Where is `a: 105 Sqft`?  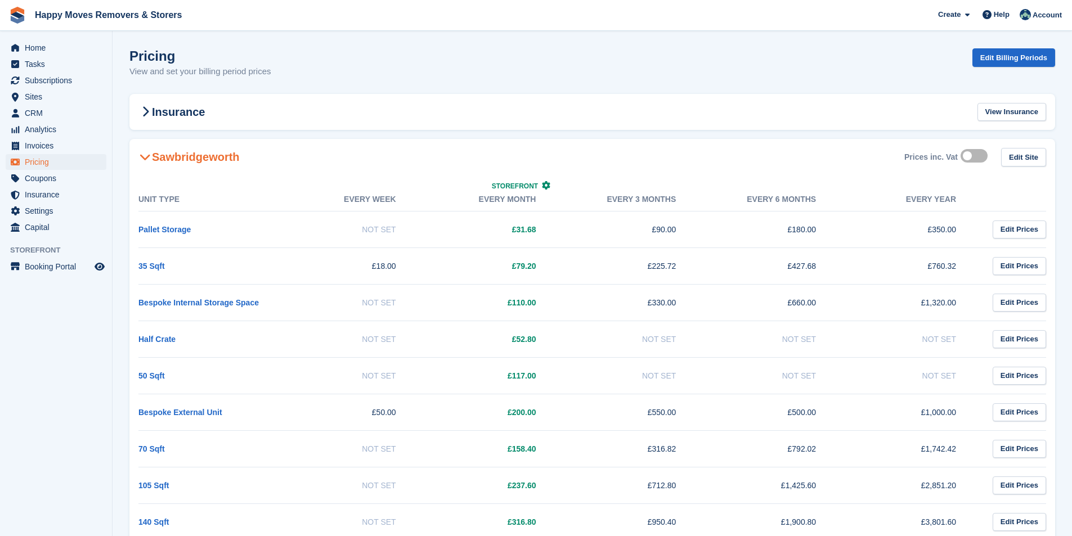
a: 105 Sqft is located at coordinates (154, 486).